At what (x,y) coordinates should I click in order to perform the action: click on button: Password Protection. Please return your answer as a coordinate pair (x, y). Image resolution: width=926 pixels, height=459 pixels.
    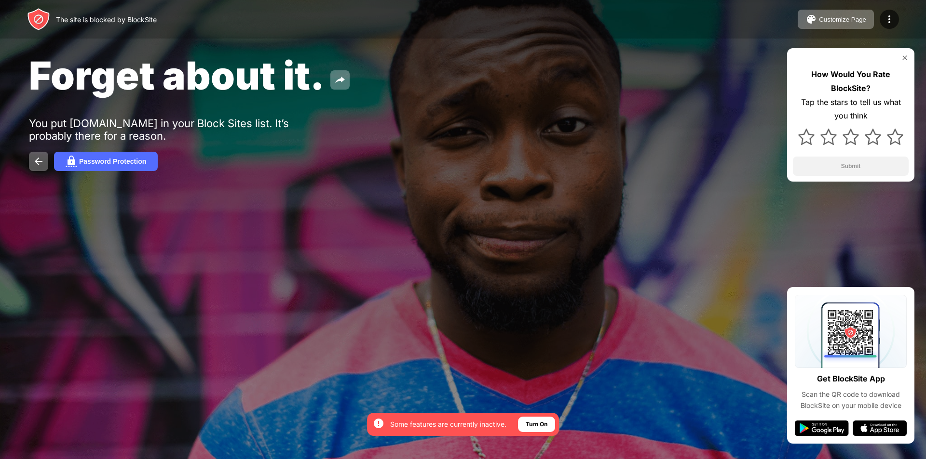
    Looking at the image, I should click on (106, 161).